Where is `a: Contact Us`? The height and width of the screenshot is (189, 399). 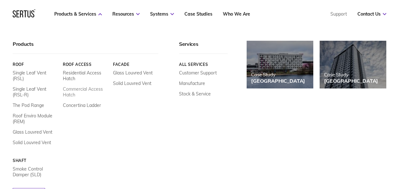
a: Contact Us is located at coordinates (372, 14).